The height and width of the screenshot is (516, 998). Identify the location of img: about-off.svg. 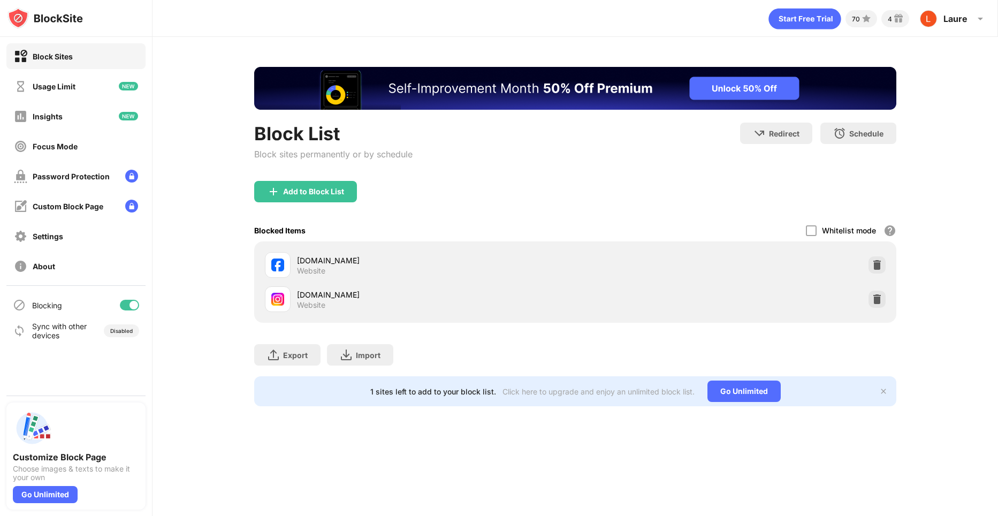
(20, 266).